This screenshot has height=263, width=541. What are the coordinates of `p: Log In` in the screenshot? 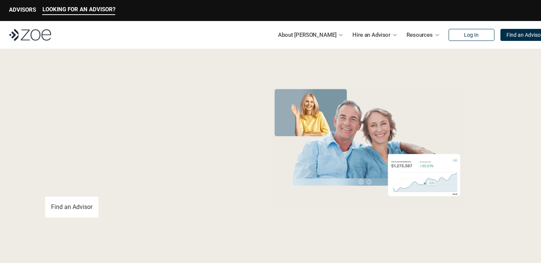 It's located at (471, 35).